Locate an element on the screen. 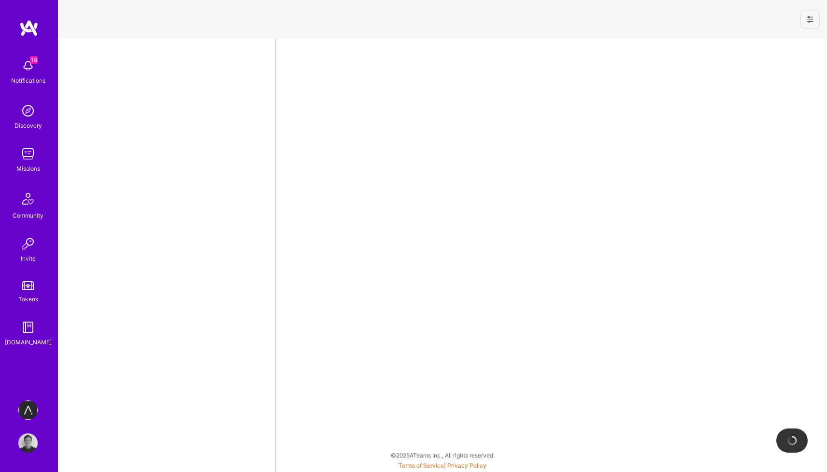 This screenshot has height=472, width=827. a: Terms of Service is located at coordinates (421, 465).